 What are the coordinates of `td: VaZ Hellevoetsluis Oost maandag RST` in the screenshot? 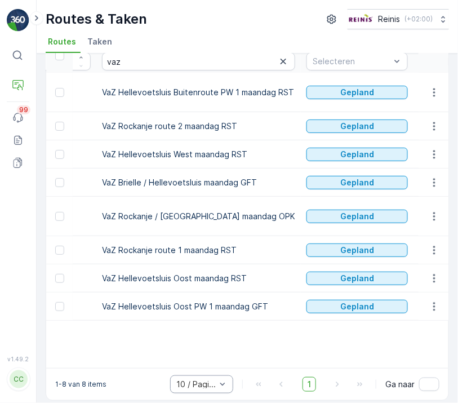 It's located at (198, 278).